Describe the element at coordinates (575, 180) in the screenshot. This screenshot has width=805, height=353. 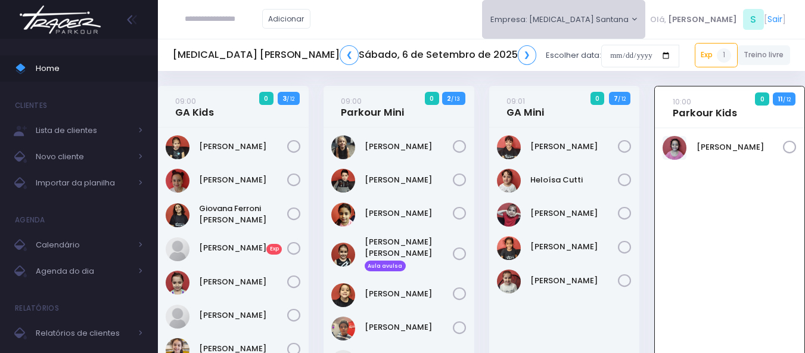
I see `a: Heloísa Cutti` at that location.